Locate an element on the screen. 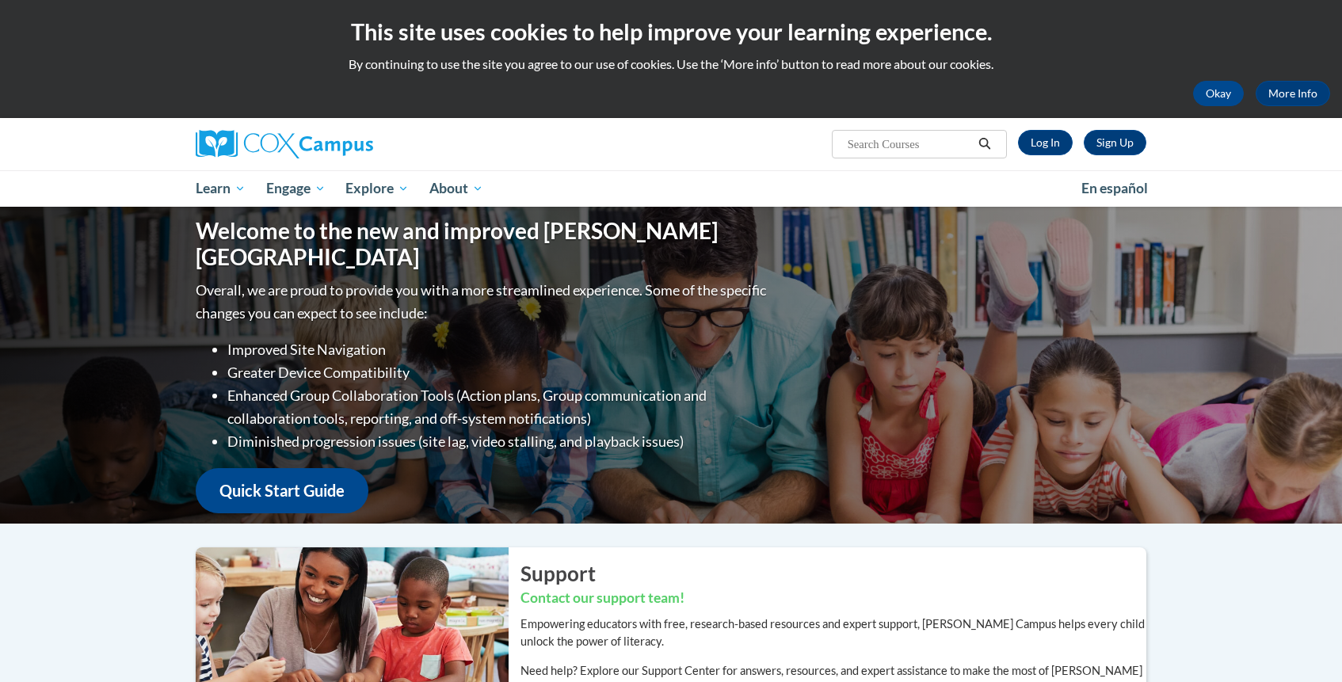 Image resolution: width=1342 pixels, height=682 pixels. li: Enhanced Group Collaboration Tools (Action plans, Group communication and collaboration tools, re... is located at coordinates (498, 407).